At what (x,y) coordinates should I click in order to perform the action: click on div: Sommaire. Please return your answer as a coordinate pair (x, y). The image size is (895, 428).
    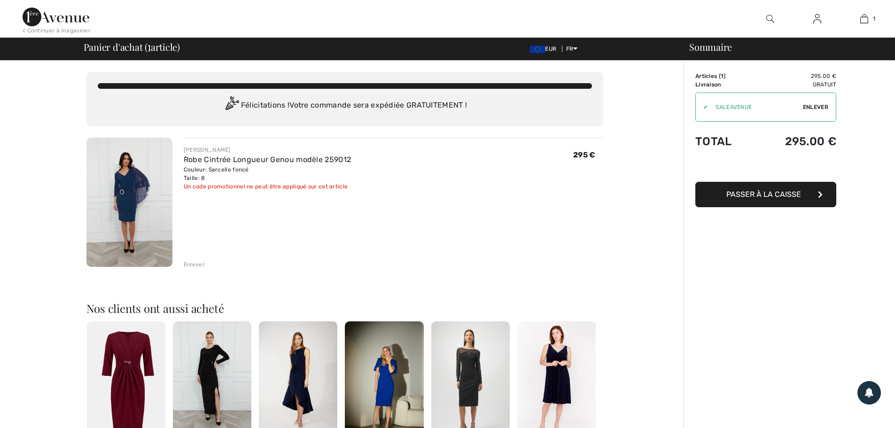
    Looking at the image, I should click on (784, 47).